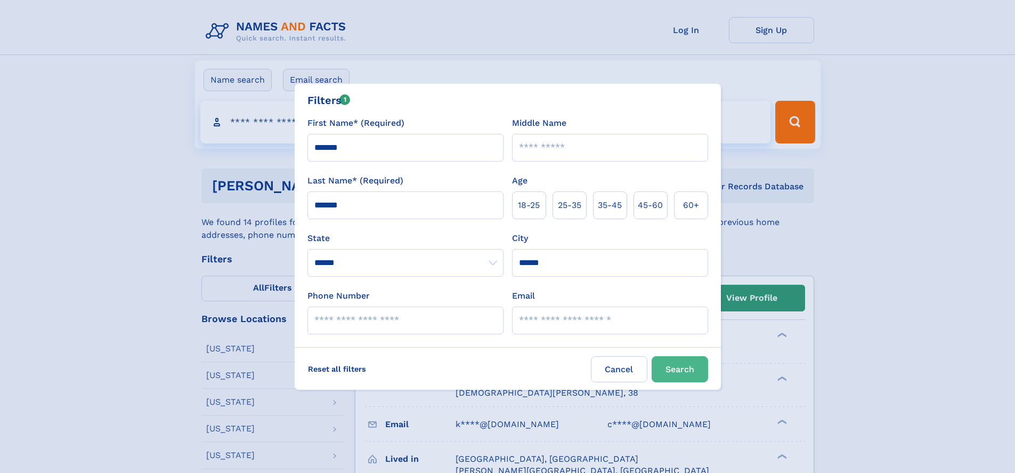 The image size is (1015, 473). I want to click on span: 60+, so click(691, 205).